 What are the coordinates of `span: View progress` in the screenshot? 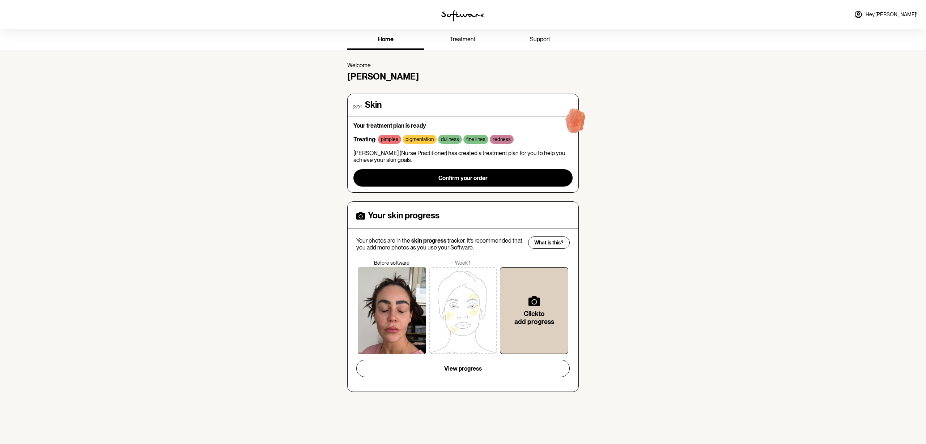 It's located at (463, 369).